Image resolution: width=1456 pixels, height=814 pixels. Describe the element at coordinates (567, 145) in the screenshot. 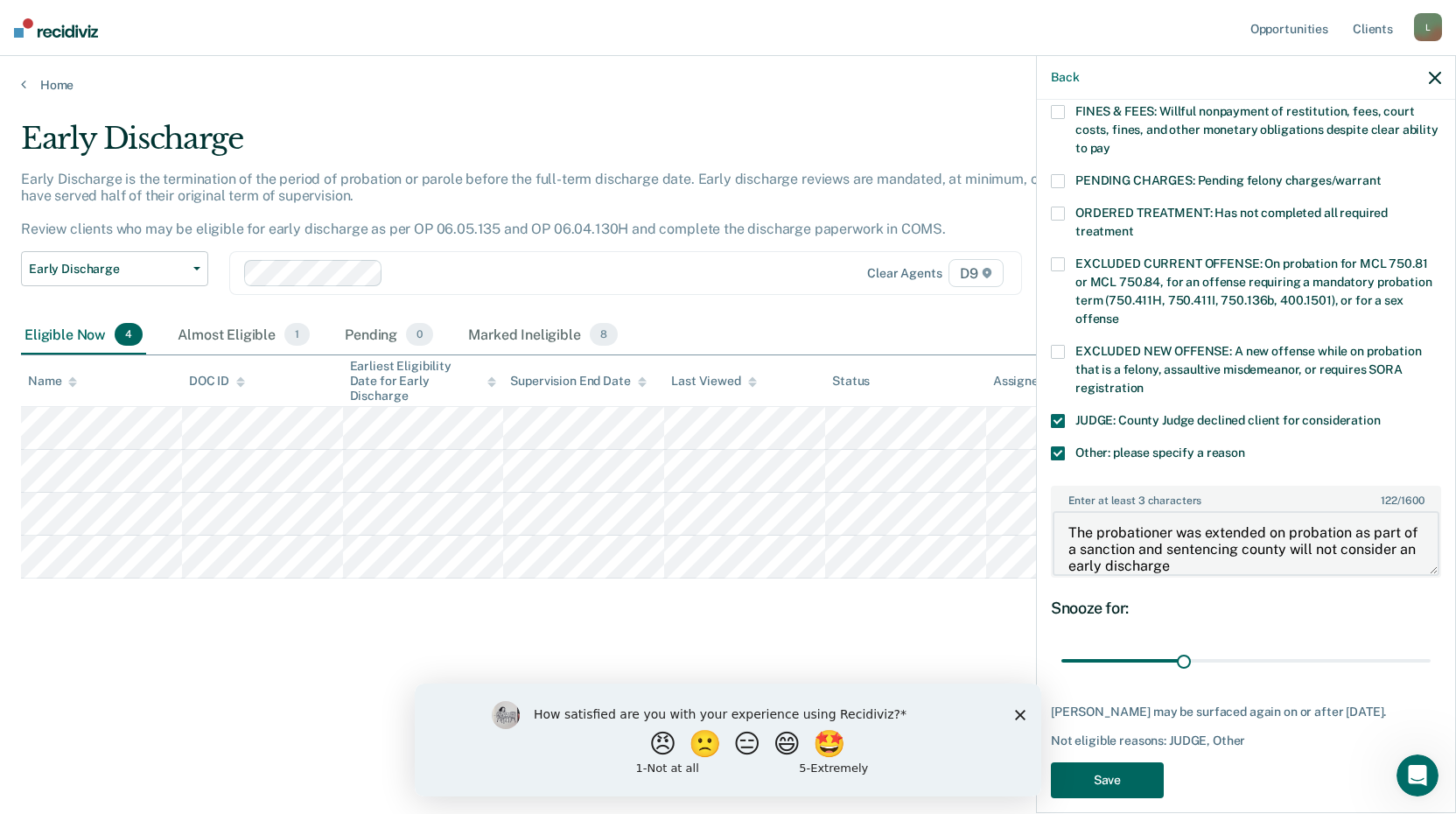

I see `div: Early Discharge` at that location.